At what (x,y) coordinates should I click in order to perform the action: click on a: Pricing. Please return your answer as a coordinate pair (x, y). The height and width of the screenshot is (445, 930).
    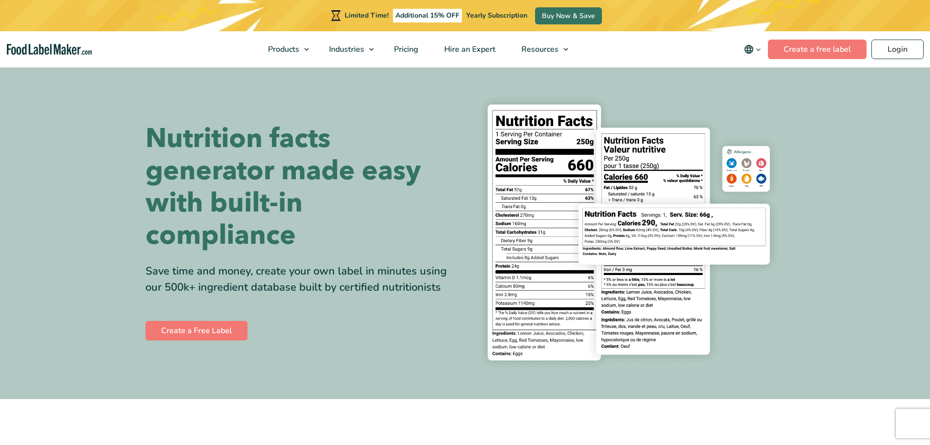
    Looking at the image, I should click on (405, 49).